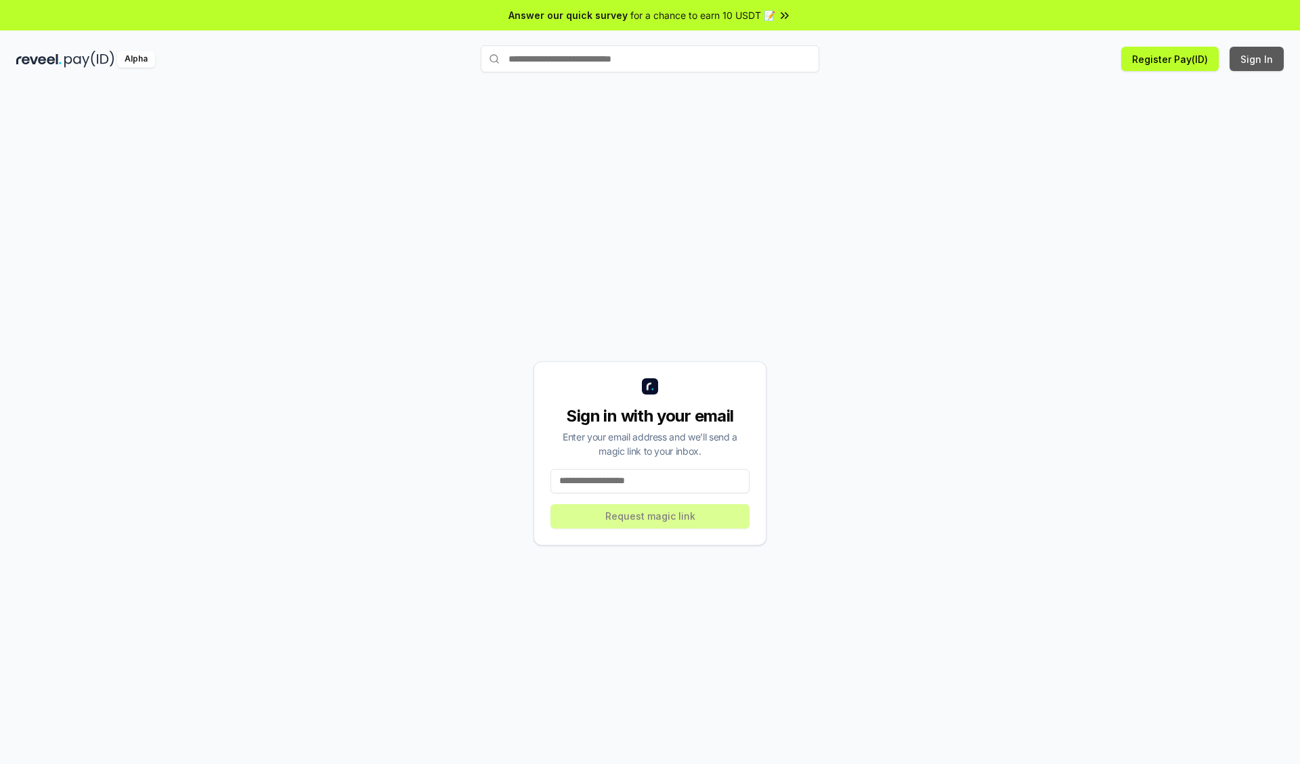 This screenshot has width=1300, height=764. Describe the element at coordinates (650, 416) in the screenshot. I see `div: Sign in with your email` at that location.